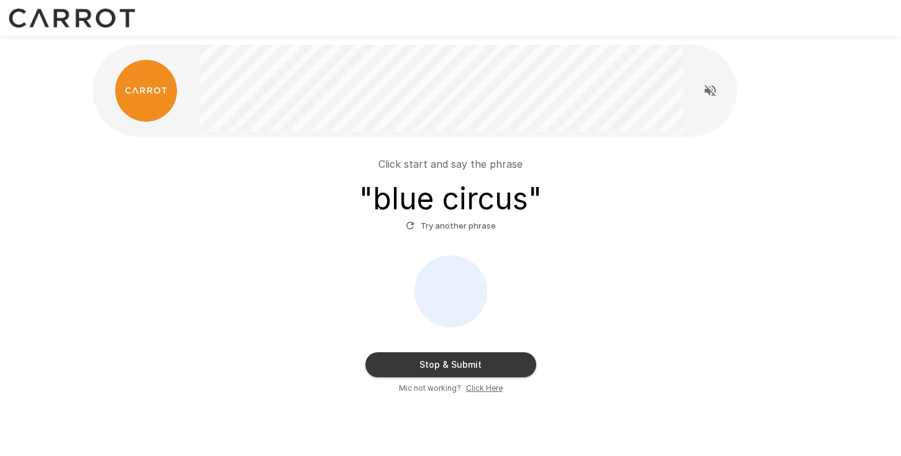 The width and height of the screenshot is (901, 456). Describe the element at coordinates (450, 365) in the screenshot. I see `button: Stop & Submit` at that location.